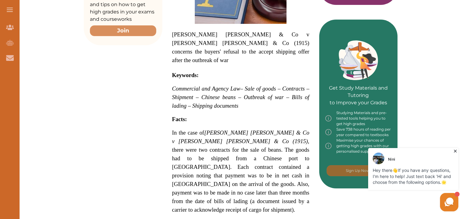  What do you see at coordinates (72, 13) in the screenshot?
I see `div: Nini` at bounding box center [72, 13].